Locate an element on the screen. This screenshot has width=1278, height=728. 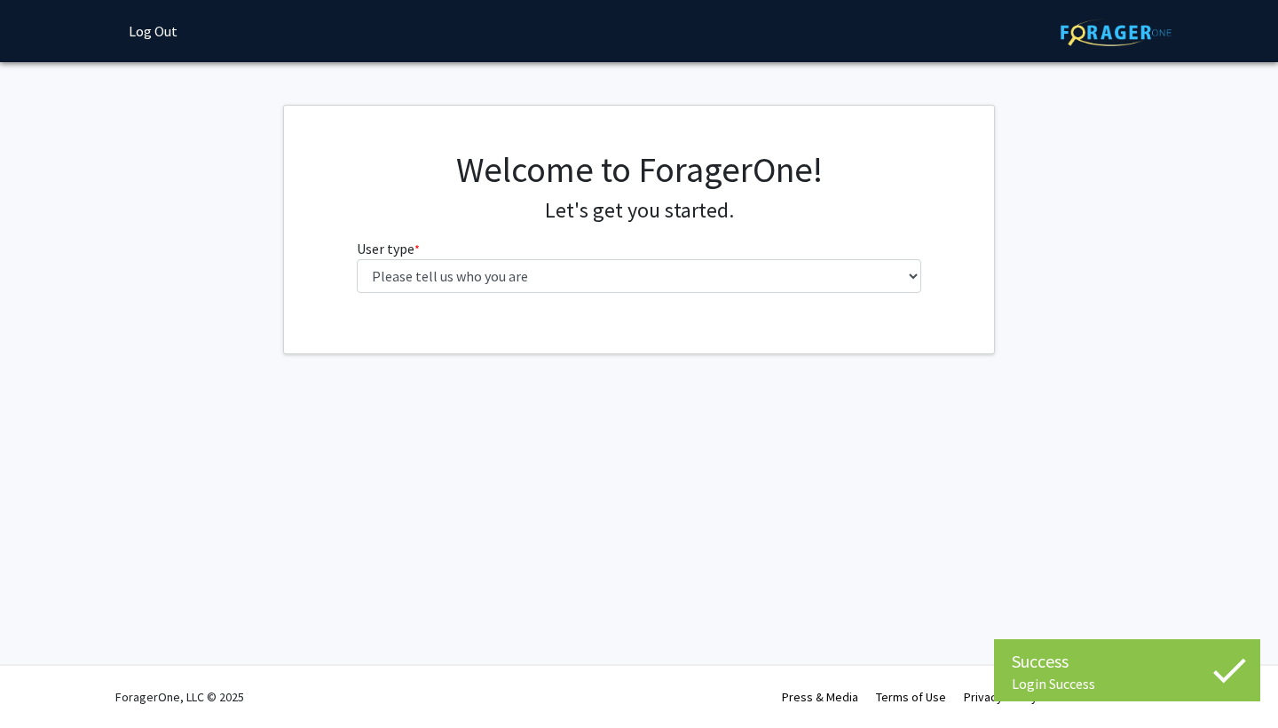
a: Privacy Policy is located at coordinates (1000, 697).